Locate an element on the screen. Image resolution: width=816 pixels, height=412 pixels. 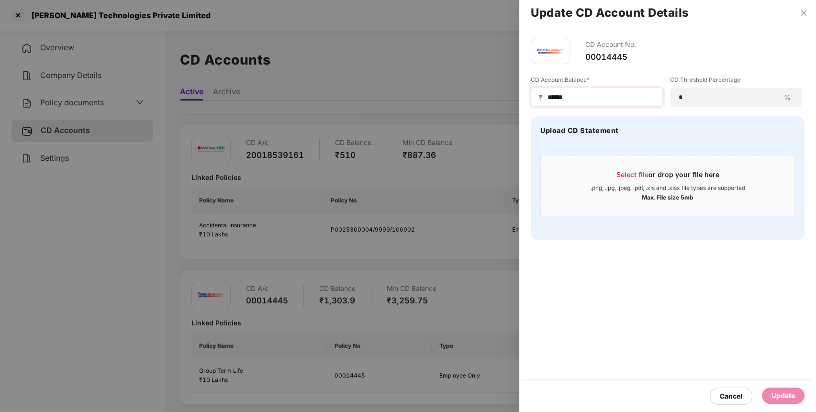
label: CD Account Balance* is located at coordinates (597, 81).